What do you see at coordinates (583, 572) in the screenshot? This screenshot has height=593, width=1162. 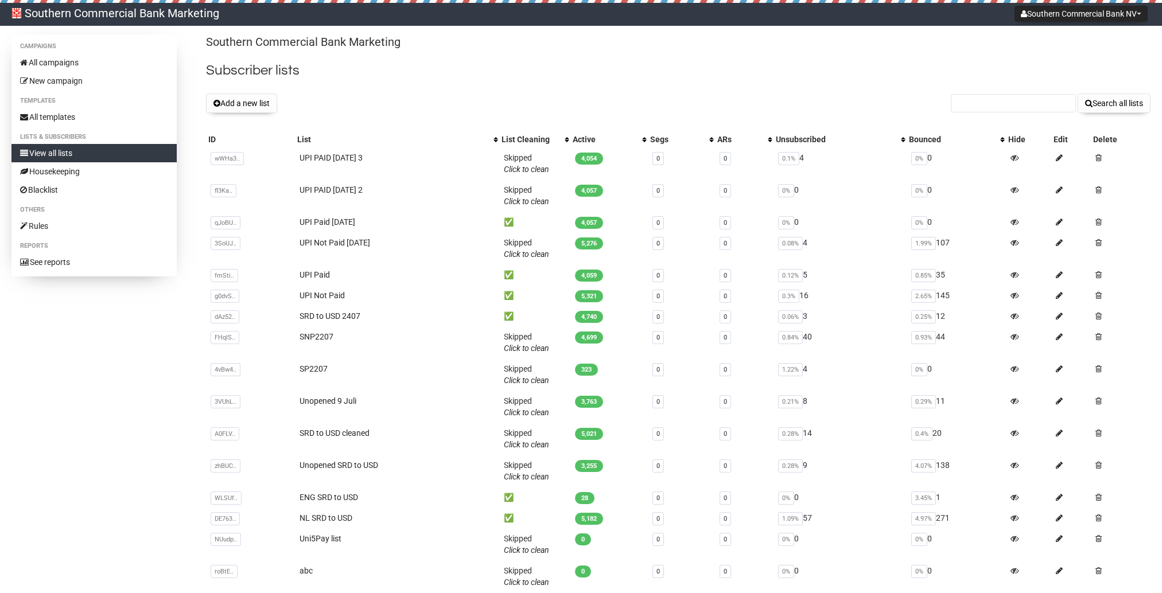 I see `span: 0` at bounding box center [583, 572].